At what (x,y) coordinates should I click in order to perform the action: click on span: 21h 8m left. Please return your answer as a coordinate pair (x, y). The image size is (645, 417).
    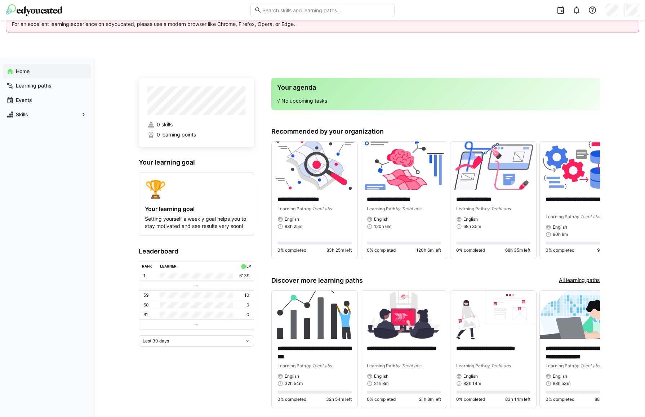
    Looking at the image, I should click on (430, 400).